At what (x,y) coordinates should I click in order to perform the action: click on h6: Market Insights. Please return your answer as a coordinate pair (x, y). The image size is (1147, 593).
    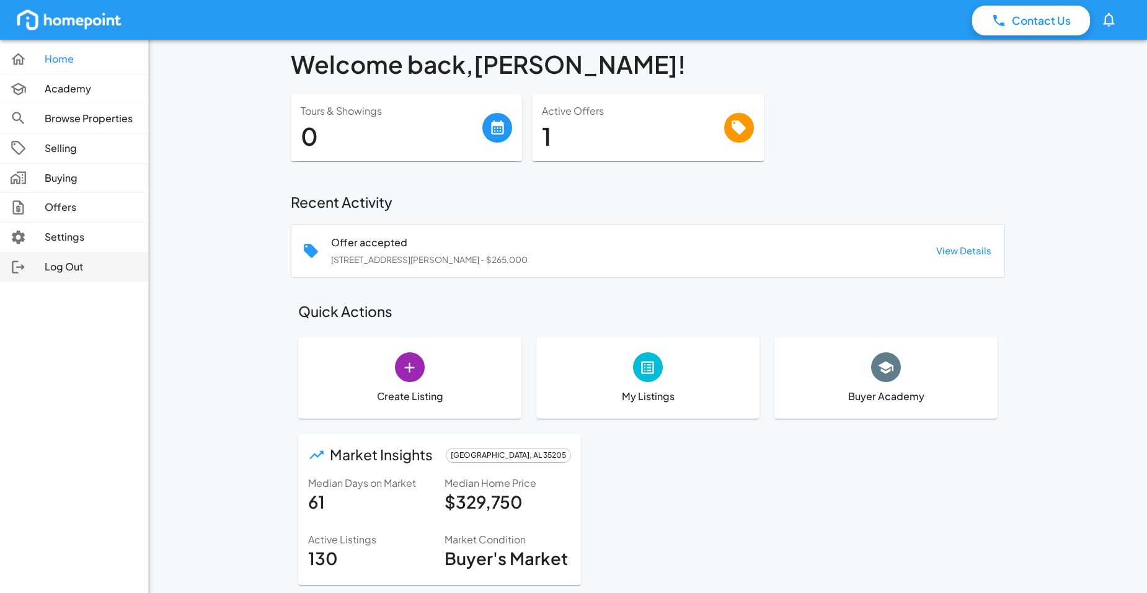
    Looking at the image, I should click on (381, 455).